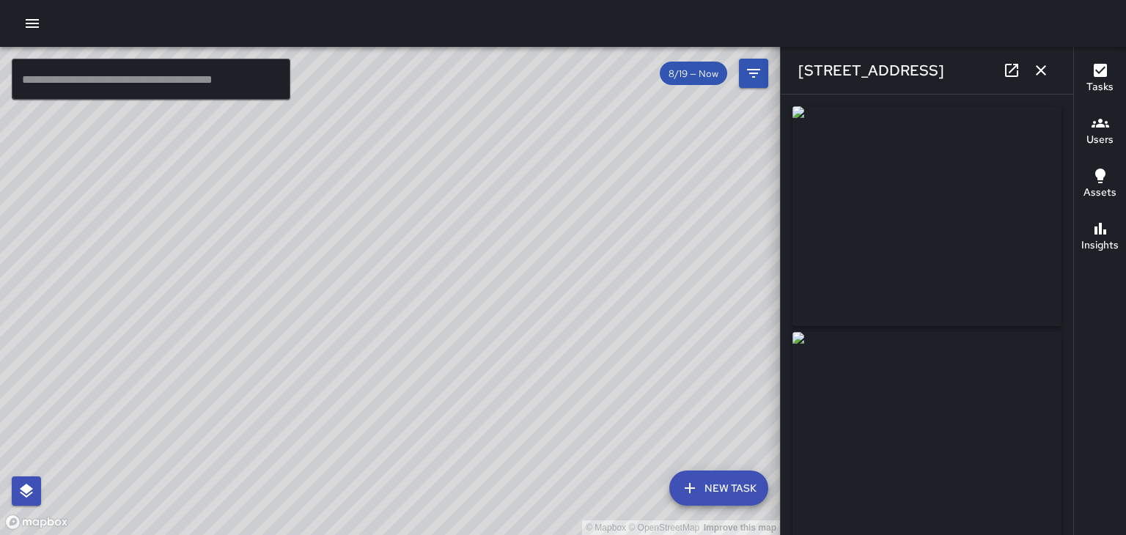 The height and width of the screenshot is (535, 1126). What do you see at coordinates (1100, 238) in the screenshot?
I see `button: Insights` at bounding box center [1100, 238].